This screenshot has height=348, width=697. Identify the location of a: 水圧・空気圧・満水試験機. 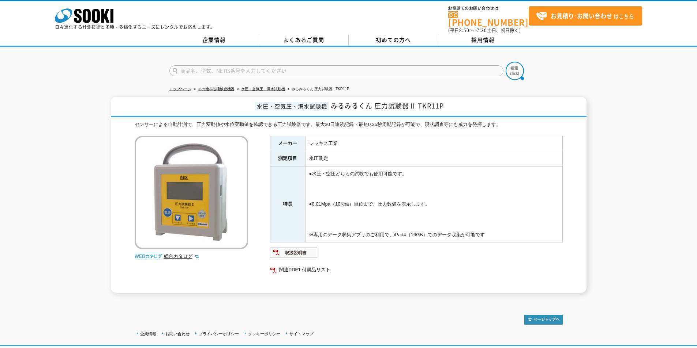
(263, 89).